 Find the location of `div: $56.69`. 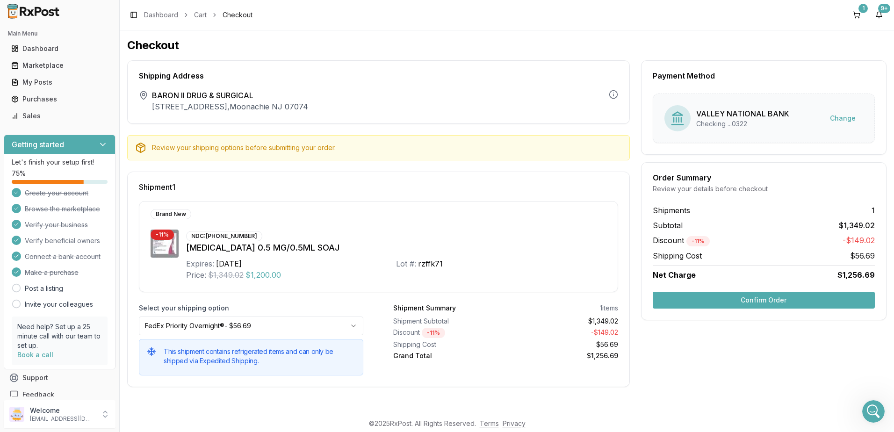

div: $56.69 is located at coordinates (563, 344).